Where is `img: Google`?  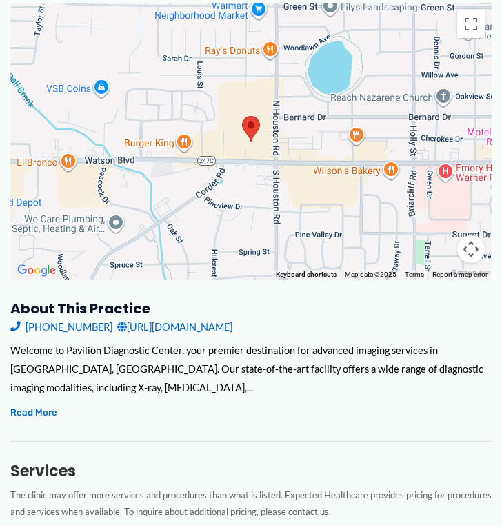
img: Google is located at coordinates (37, 270).